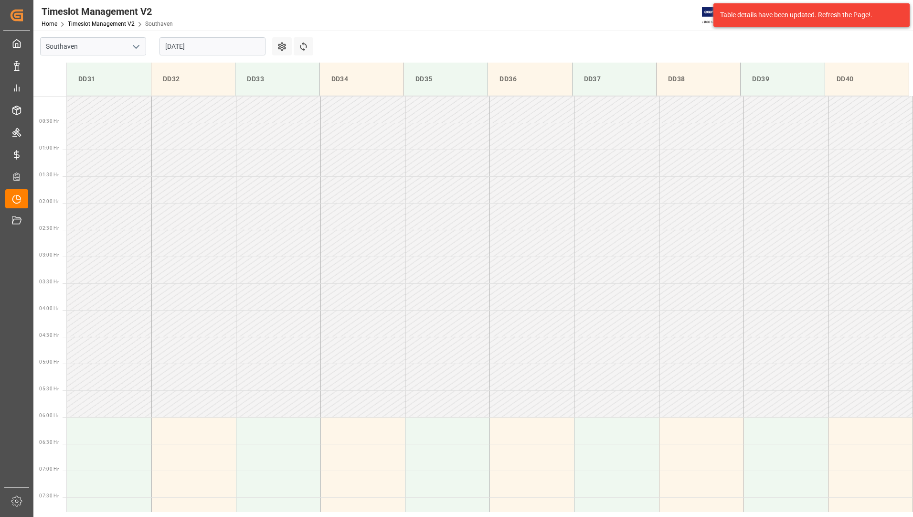  I want to click on span: 03:30 Hr, so click(49, 281).